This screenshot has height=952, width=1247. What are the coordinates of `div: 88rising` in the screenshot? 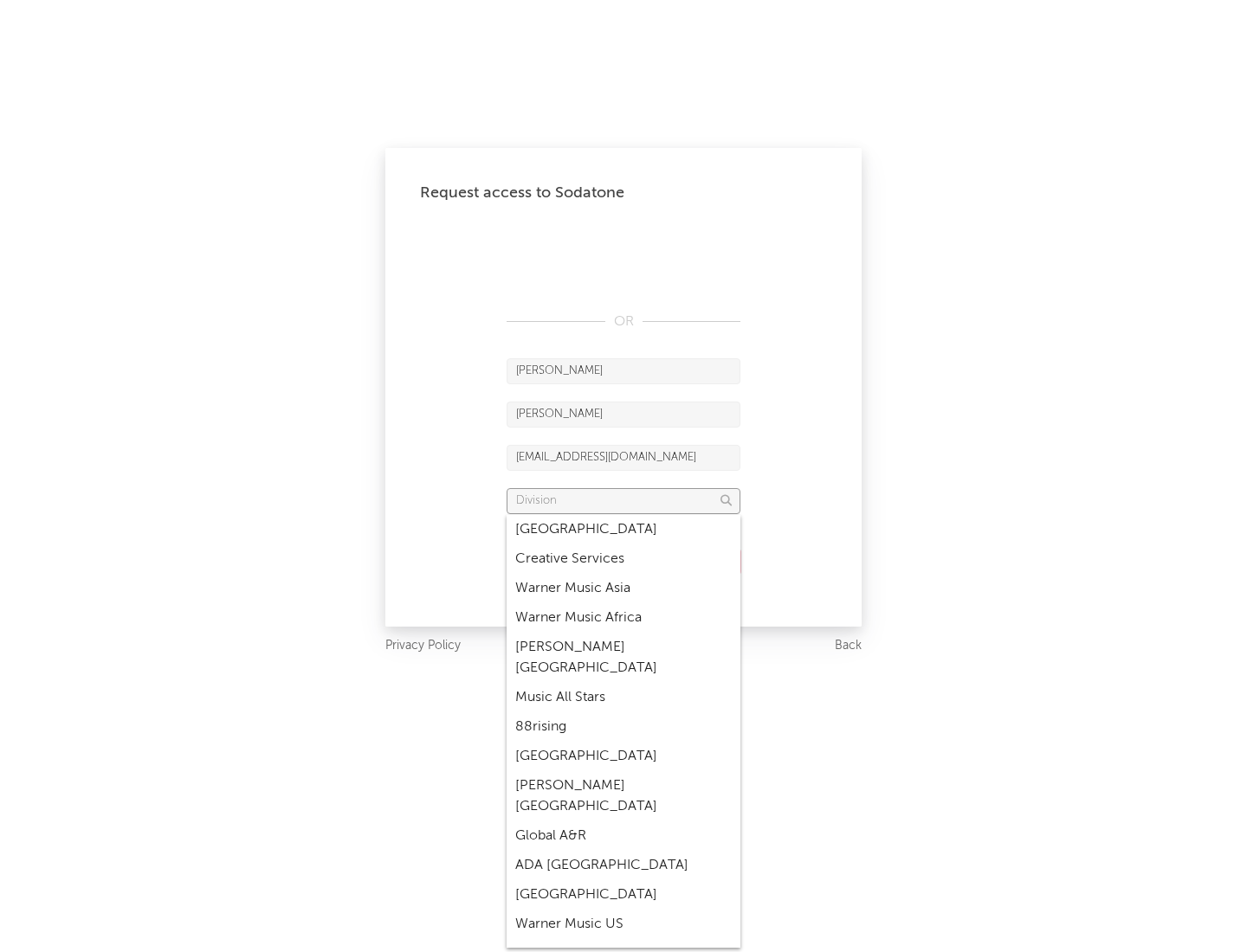 It's located at (624, 727).